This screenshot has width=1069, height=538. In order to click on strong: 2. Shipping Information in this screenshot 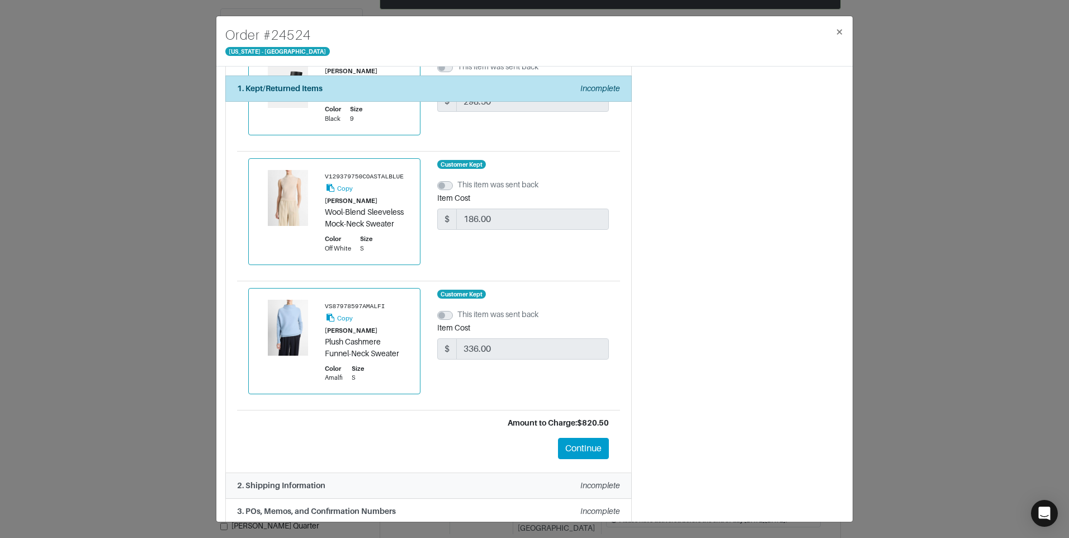, I will do `click(281, 485)`.